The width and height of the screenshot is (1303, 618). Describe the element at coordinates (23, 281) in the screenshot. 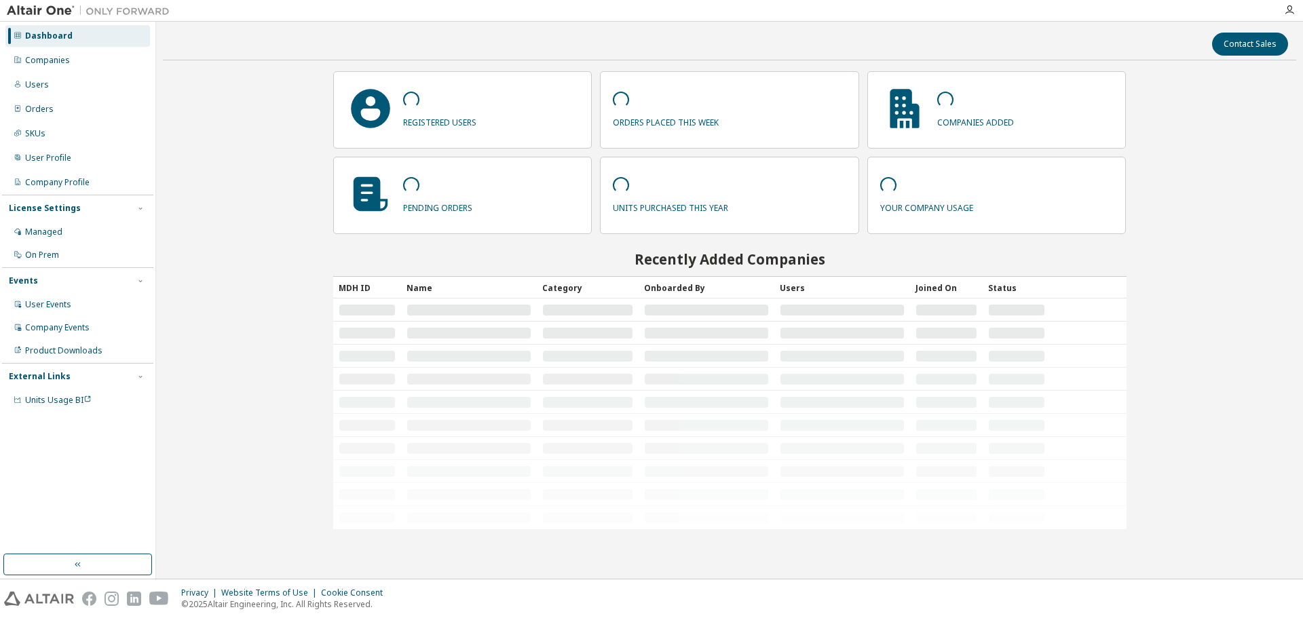

I see `div: Events` at that location.